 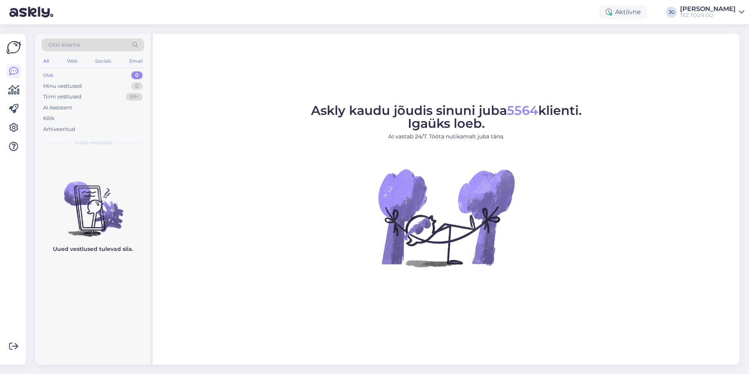 What do you see at coordinates (72, 61) in the screenshot?
I see `div: Web` at bounding box center [72, 61].